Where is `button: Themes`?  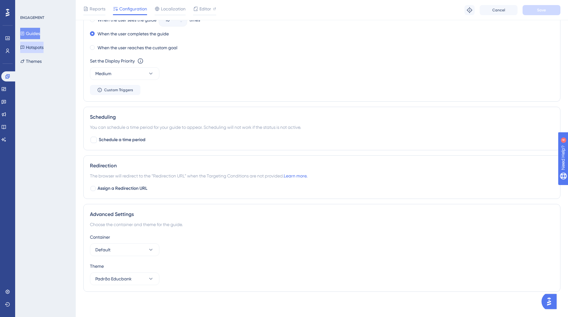
button: Themes is located at coordinates (31, 61).